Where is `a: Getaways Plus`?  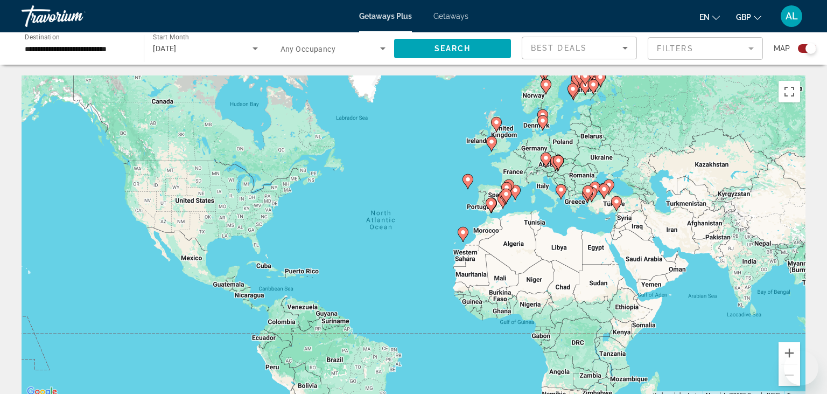 a: Getaways Plus is located at coordinates (386, 16).